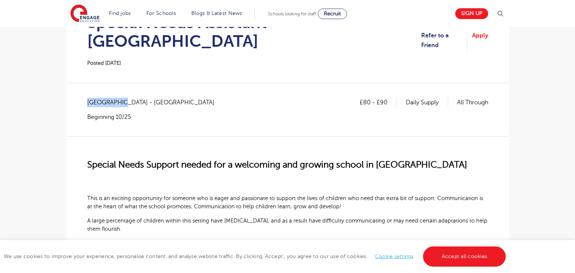 The height and width of the screenshot is (273, 575). I want to click on p: Beginning 10/25, so click(155, 117).